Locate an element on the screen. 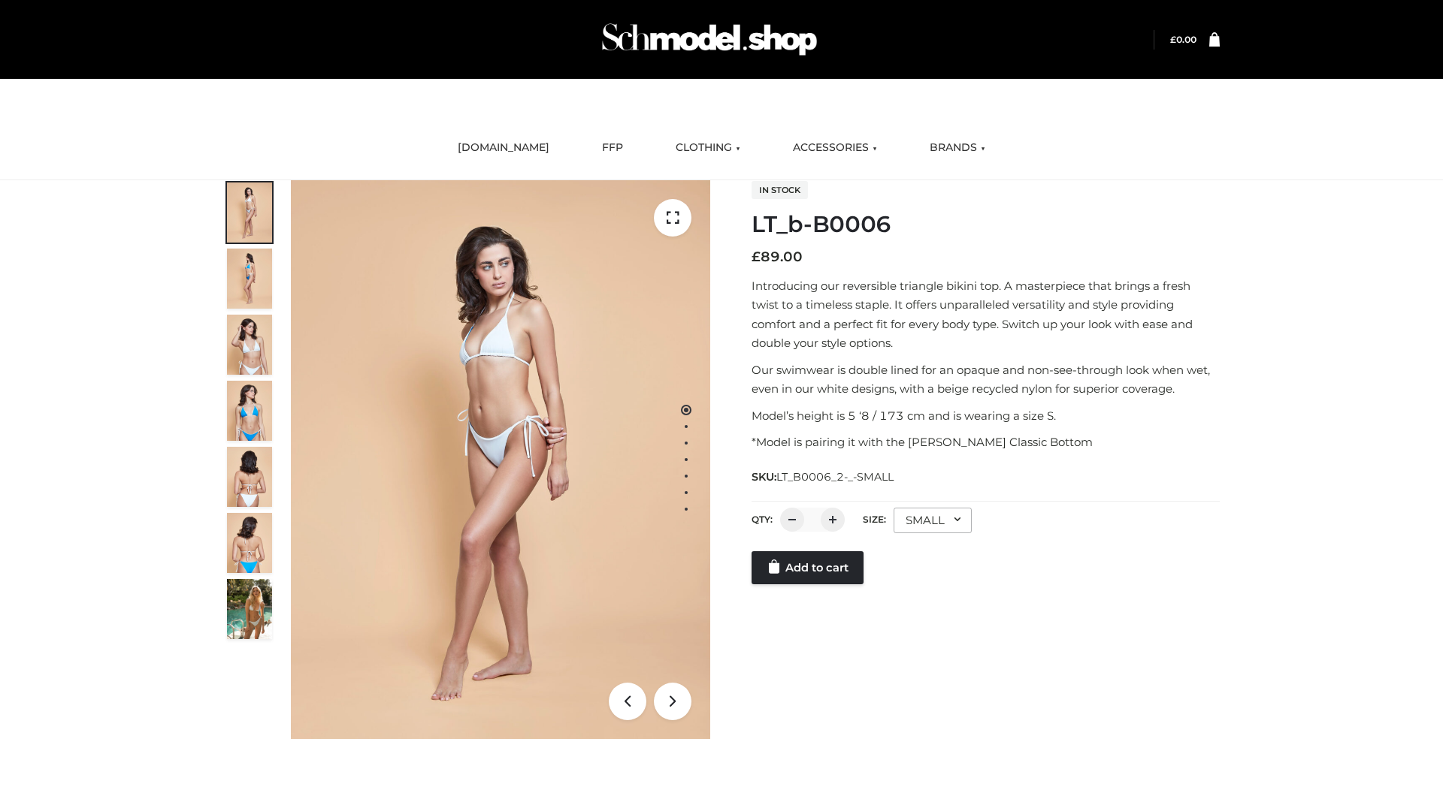 This screenshot has width=1443, height=811. a: FFP is located at coordinates (612, 148).